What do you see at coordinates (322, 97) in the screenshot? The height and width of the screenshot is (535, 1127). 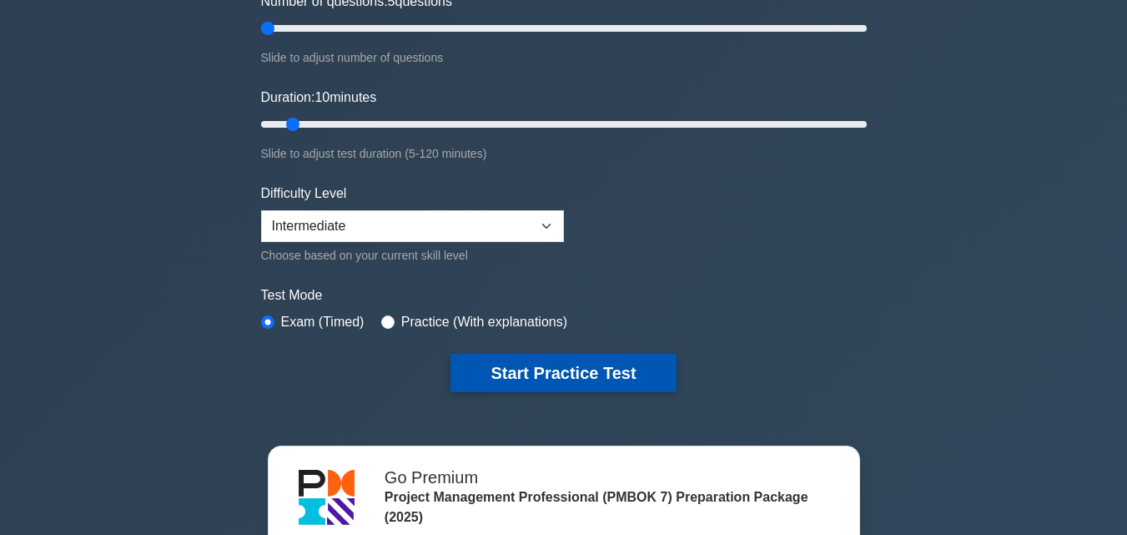 I see `span: 10` at bounding box center [322, 97].